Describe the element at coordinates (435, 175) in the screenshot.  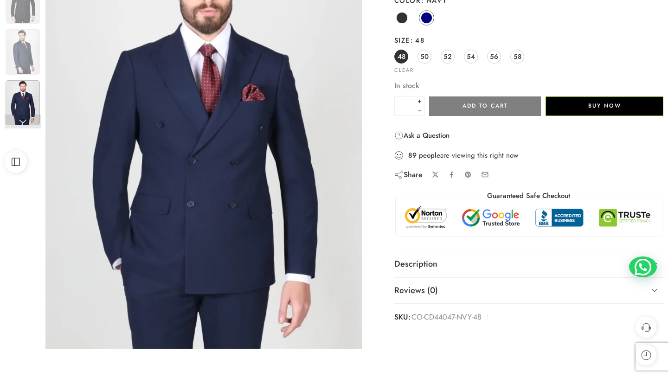
I see `a: Share on X` at that location.